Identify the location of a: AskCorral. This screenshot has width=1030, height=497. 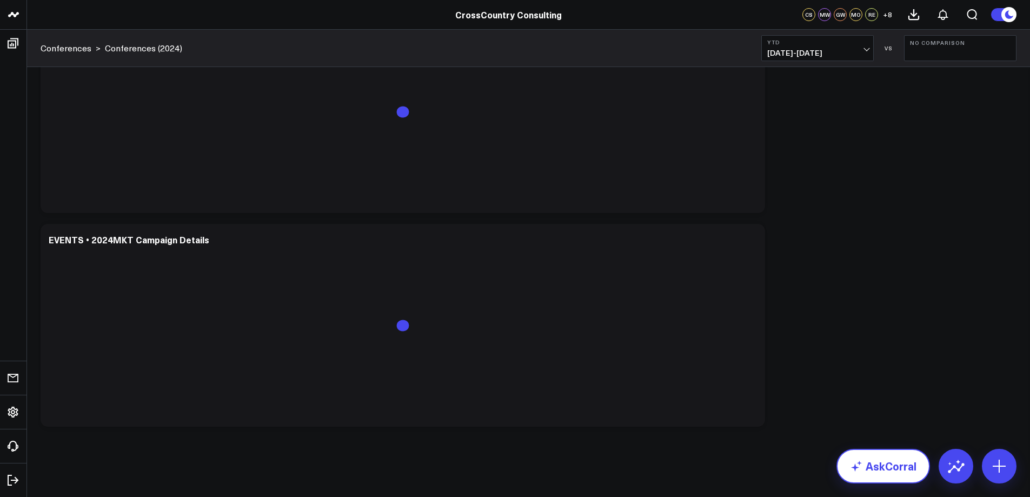
(883, 466).